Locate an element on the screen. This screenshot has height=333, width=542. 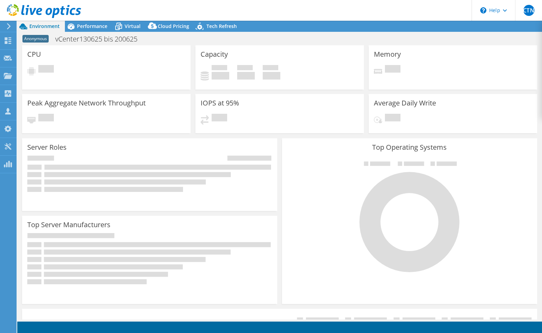
span: Tech Refresh is located at coordinates (222, 26).